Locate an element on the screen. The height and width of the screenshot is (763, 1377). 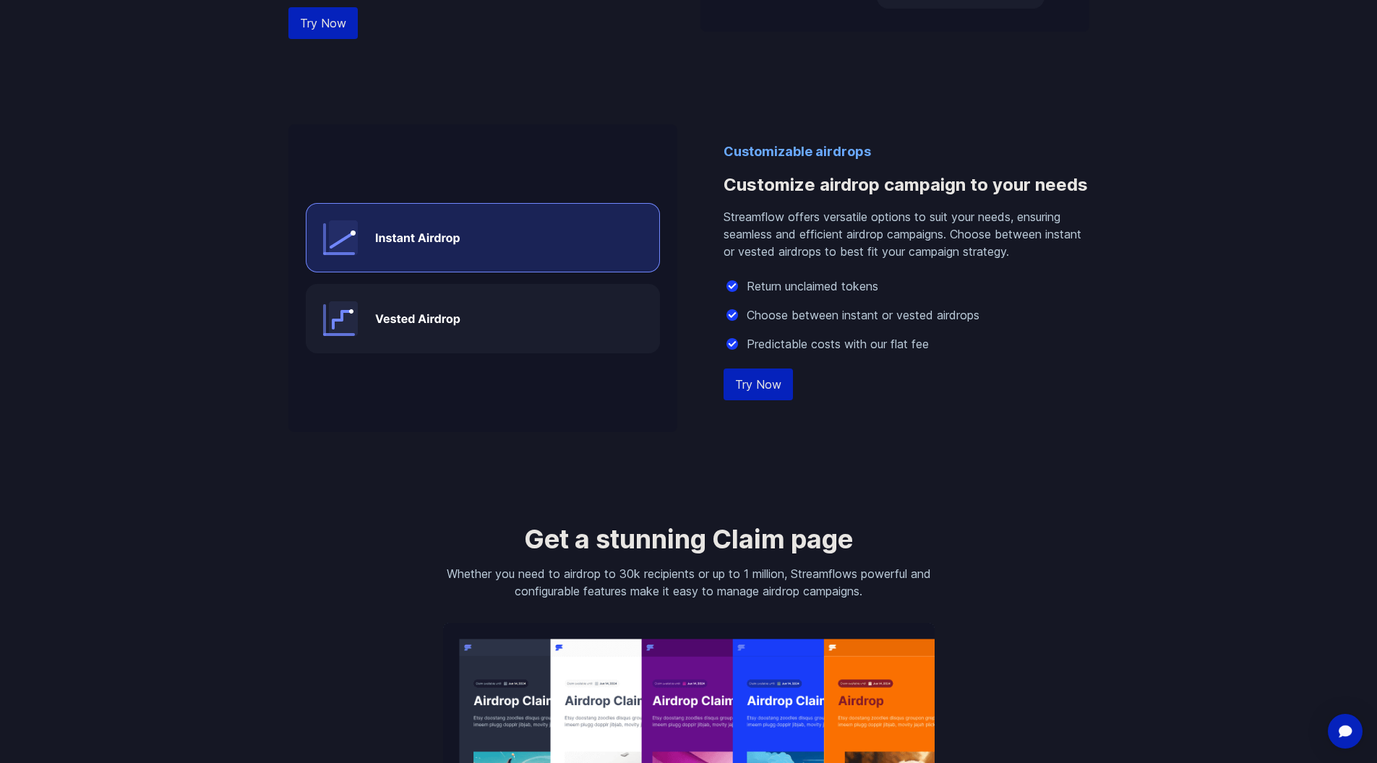
p: Whether you need to airdrop to 30k recipients or up to 1 million, Streamflows powerful and config... is located at coordinates (689, 583).